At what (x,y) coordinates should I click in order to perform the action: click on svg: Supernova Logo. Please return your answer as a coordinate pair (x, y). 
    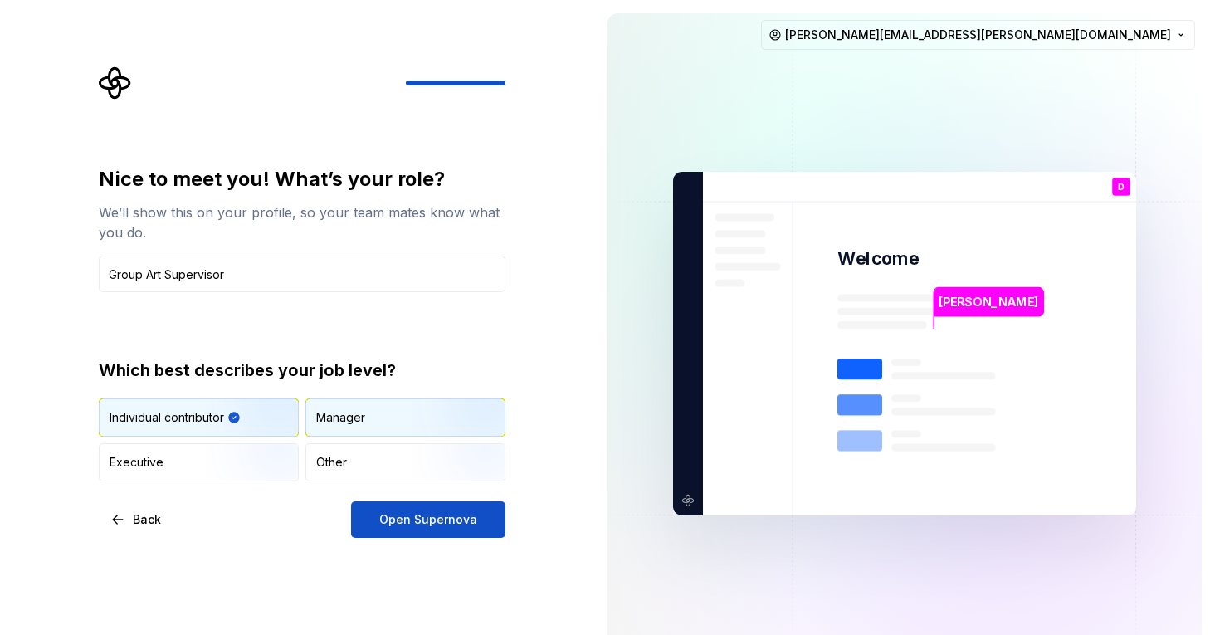
    Looking at the image, I should click on (115, 83).